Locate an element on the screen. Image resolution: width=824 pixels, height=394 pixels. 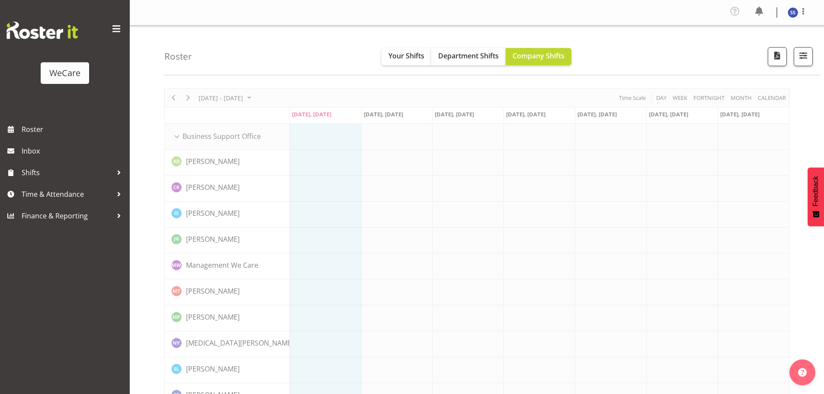
img: help-xxl-2.png is located at coordinates (803, 373).